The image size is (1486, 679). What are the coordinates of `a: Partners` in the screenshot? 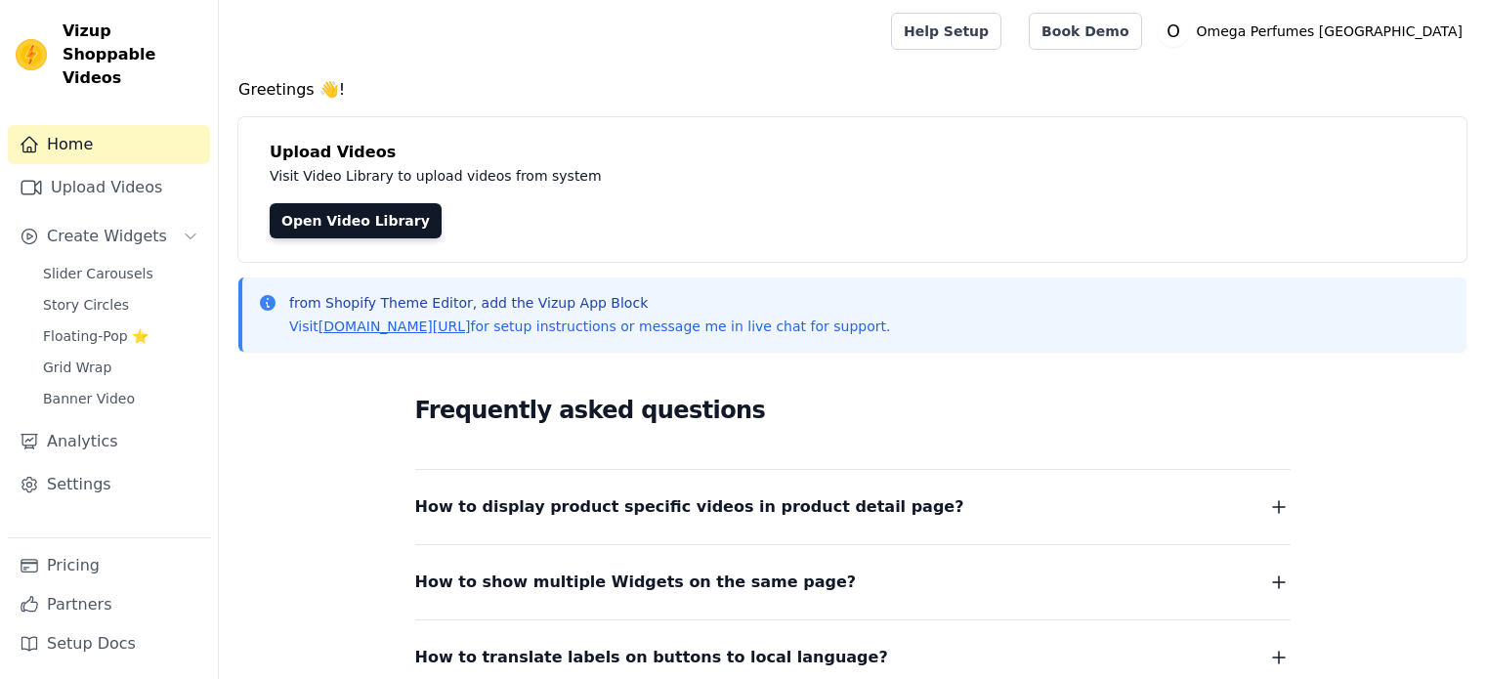 It's located at (108, 605).